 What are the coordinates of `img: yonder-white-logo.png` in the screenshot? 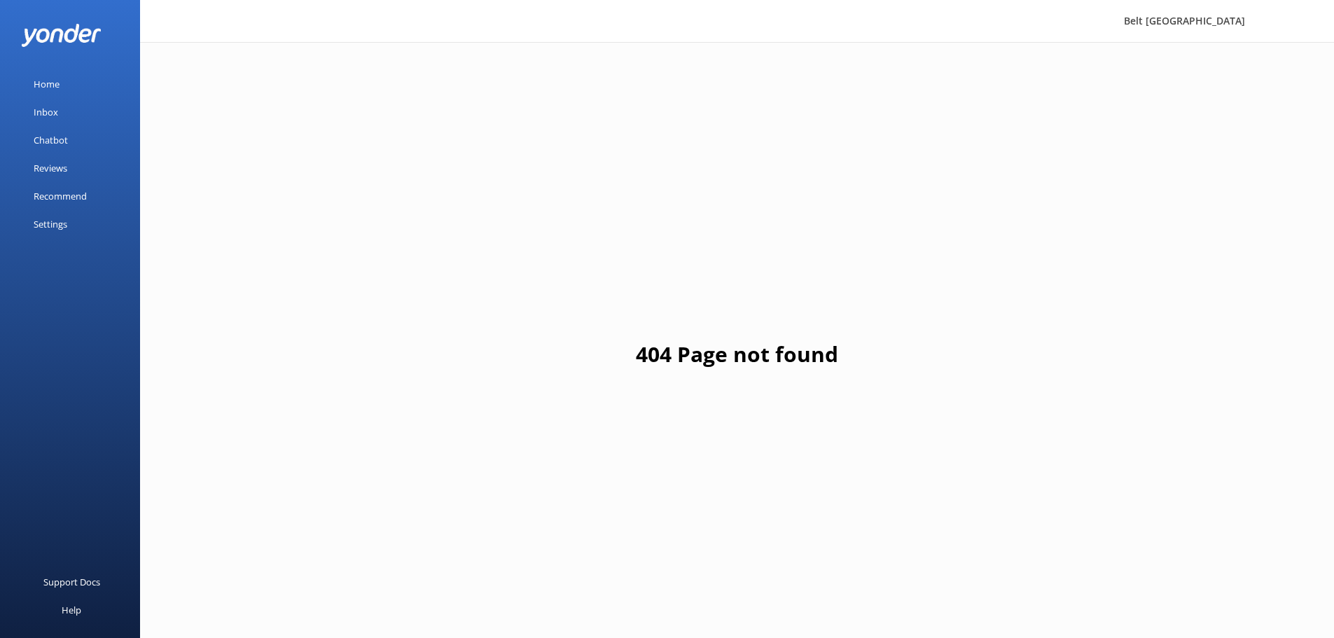 It's located at (61, 35).